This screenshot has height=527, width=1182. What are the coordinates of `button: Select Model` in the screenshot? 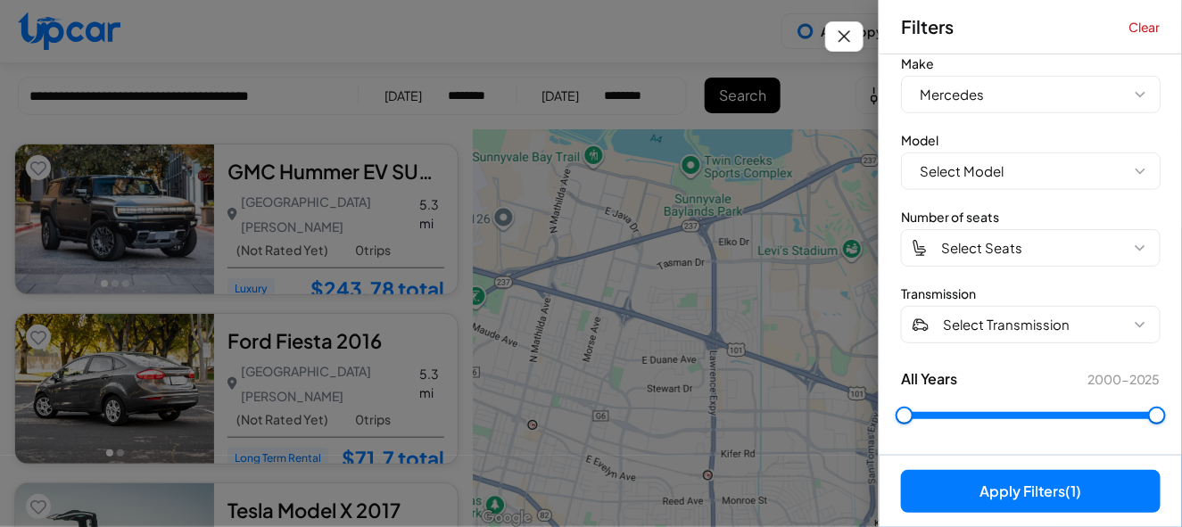 It's located at (1030, 171).